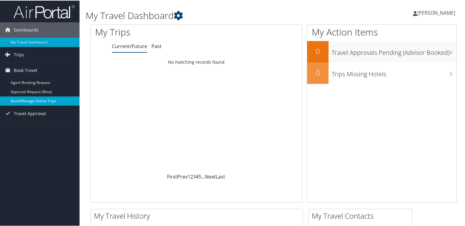 The height and width of the screenshot is (226, 465). Describe the element at coordinates (200, 176) in the screenshot. I see `a: 5` at that location.